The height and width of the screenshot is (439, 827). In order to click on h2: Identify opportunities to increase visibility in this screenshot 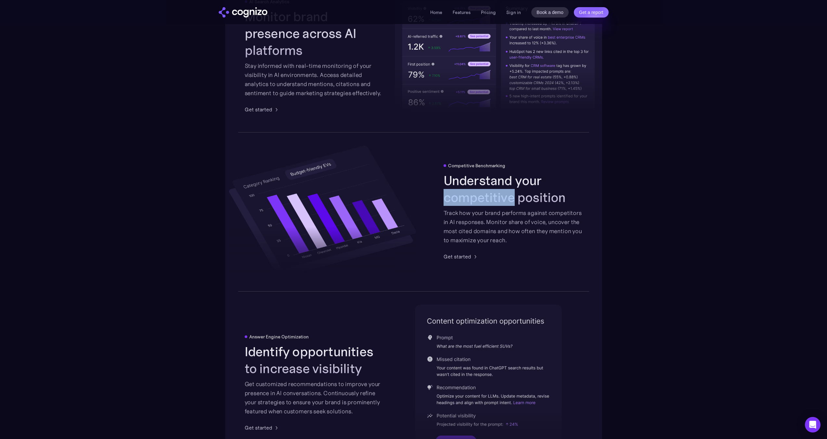, I will do `click(314, 360)`.